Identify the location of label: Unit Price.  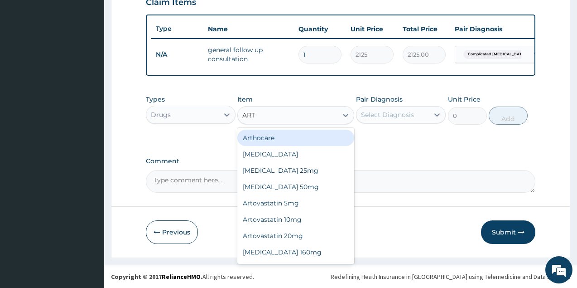
(464, 99).